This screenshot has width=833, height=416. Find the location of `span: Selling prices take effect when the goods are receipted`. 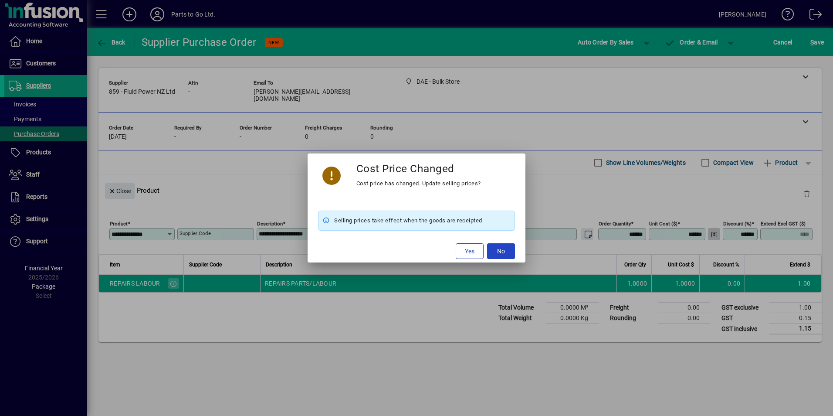

span: Selling prices take effect when the goods are receipted is located at coordinates (408, 220).